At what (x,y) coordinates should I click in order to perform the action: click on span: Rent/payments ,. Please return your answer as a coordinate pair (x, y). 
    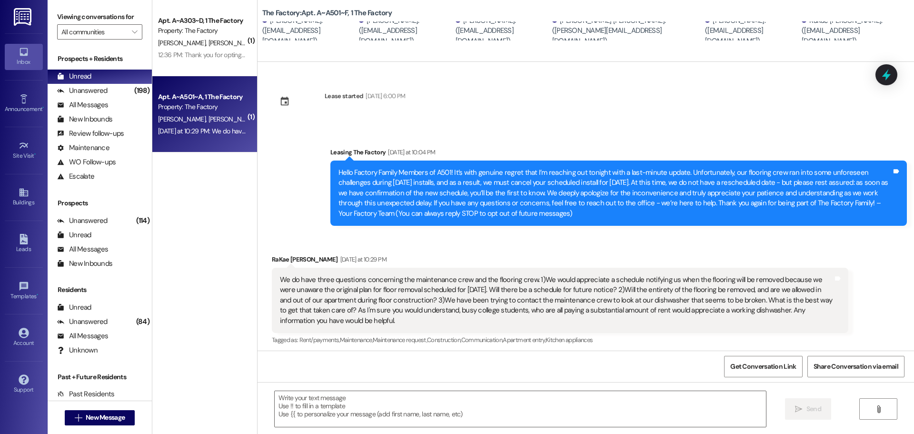
    Looking at the image, I should click on (319, 339).